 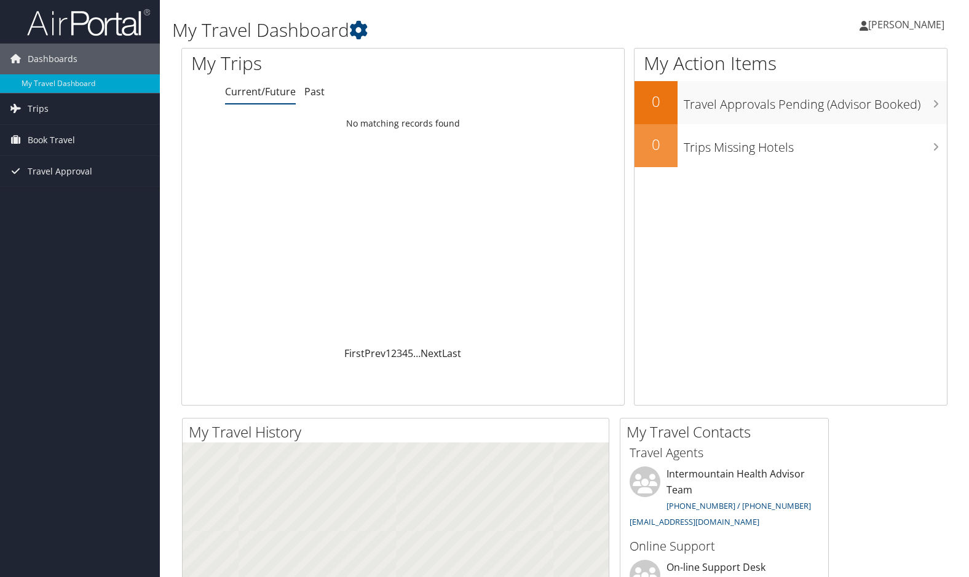 What do you see at coordinates (394, 354) in the screenshot?
I see `a: 2` at bounding box center [394, 354].